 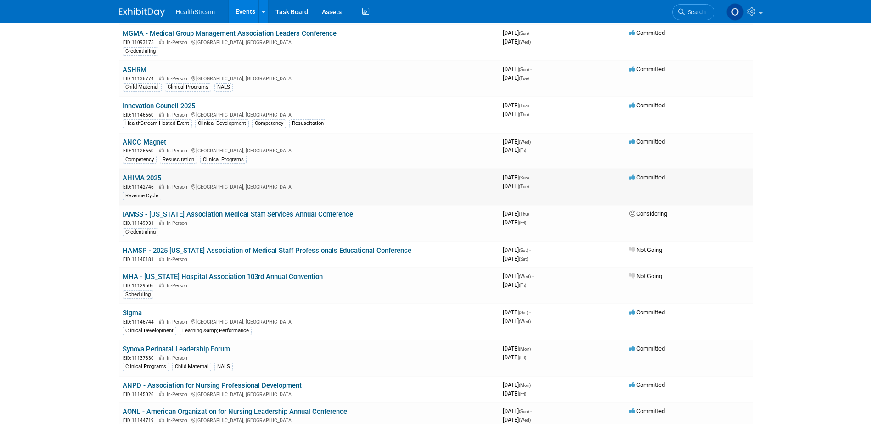 I want to click on span: HealthStream, so click(x=196, y=12).